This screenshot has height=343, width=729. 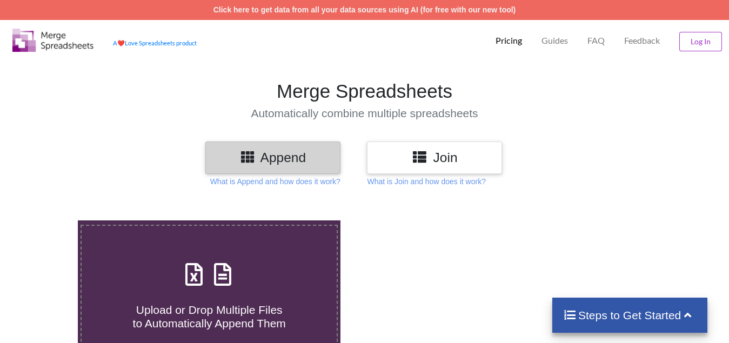 What do you see at coordinates (434, 157) in the screenshot?
I see `h3: Join` at bounding box center [434, 157].